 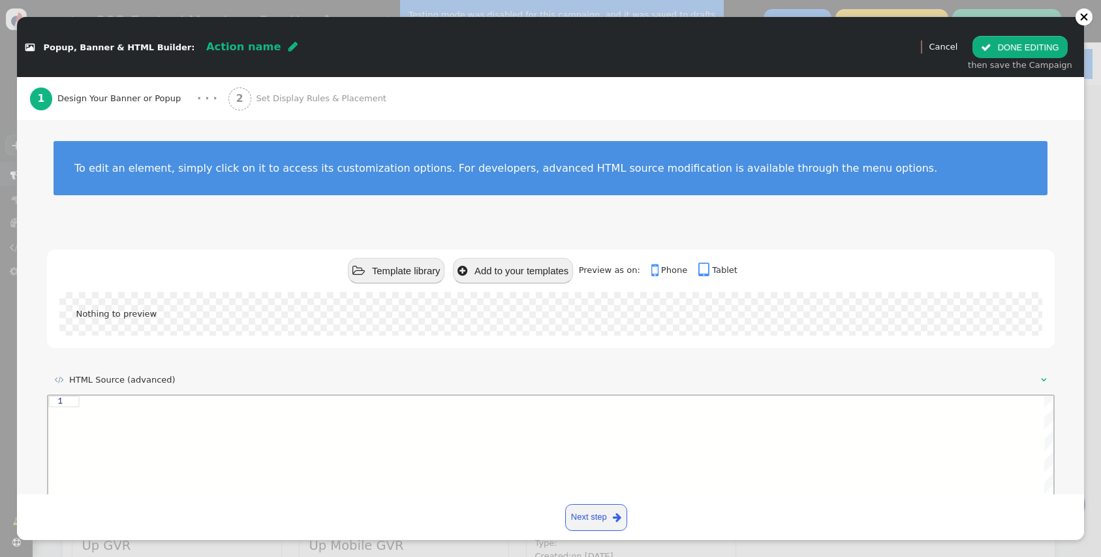 What do you see at coordinates (121, 99) in the screenshot?
I see `span: Design Your Banner or Popup` at bounding box center [121, 99].